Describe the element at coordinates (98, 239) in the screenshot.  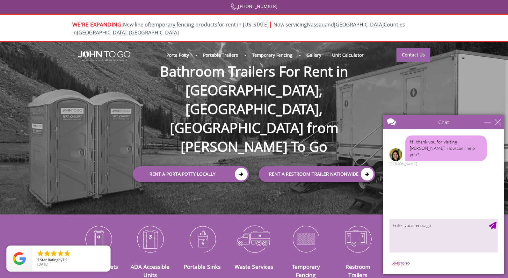
I see `img: Portable-Toilets-icon_N.png` at that location.